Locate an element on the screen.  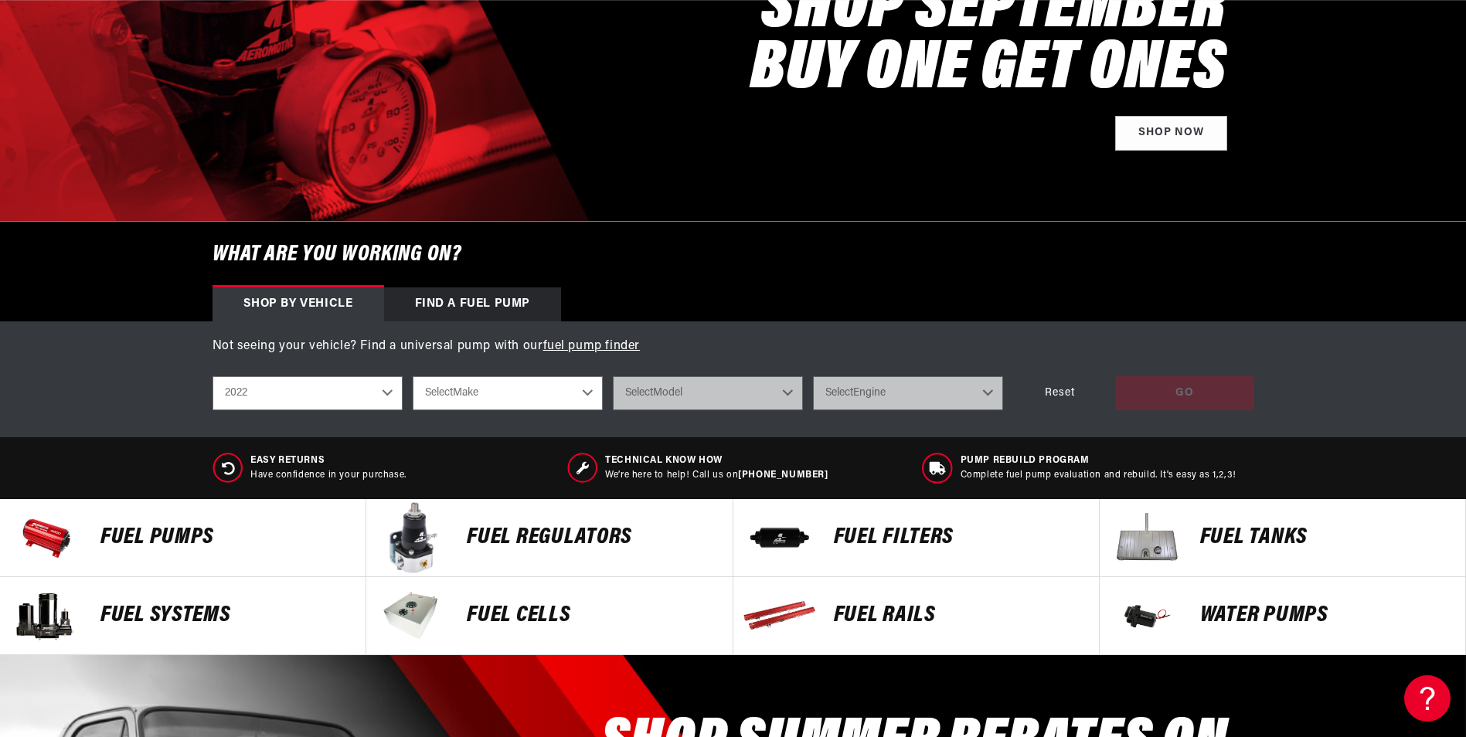
a: FUEL FILTERS FUEL FILTERS is located at coordinates (916, 538).